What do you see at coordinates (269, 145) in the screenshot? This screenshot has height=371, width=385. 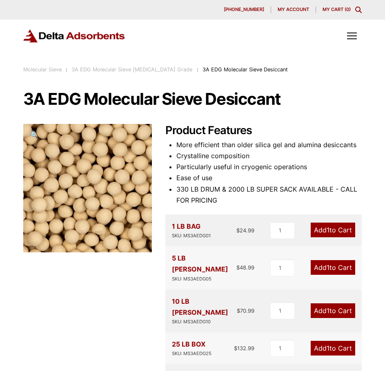 I see `li: More efficient than older silica gel and alumina desiccants` at bounding box center [269, 145].